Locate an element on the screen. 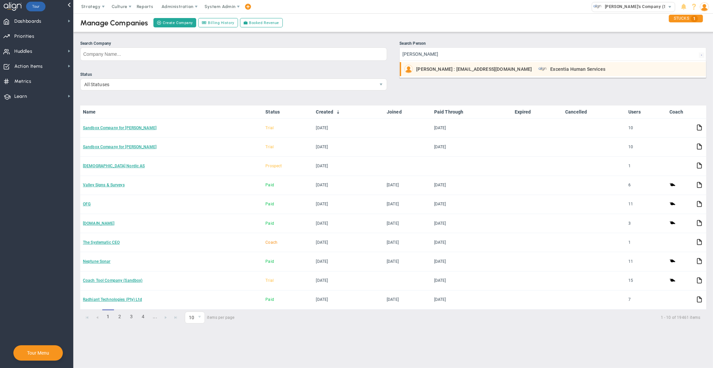 This screenshot has height=368, width=713. span: 1 - 10 of 19461 items is located at coordinates (471, 318).